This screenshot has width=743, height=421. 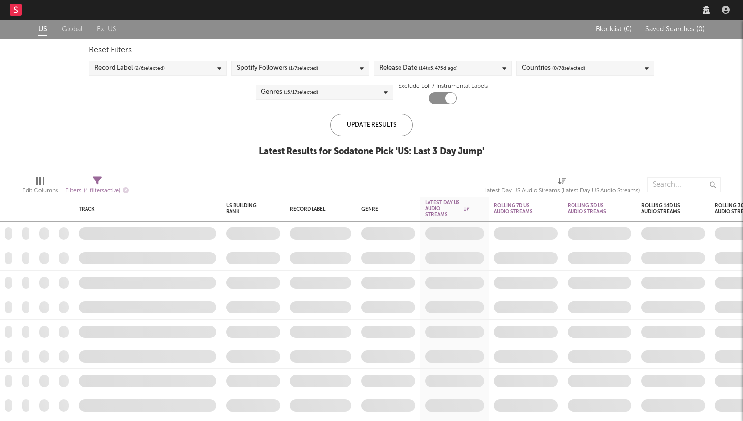 I want to click on span: ( 0 / 78 selected), so click(x=569, y=68).